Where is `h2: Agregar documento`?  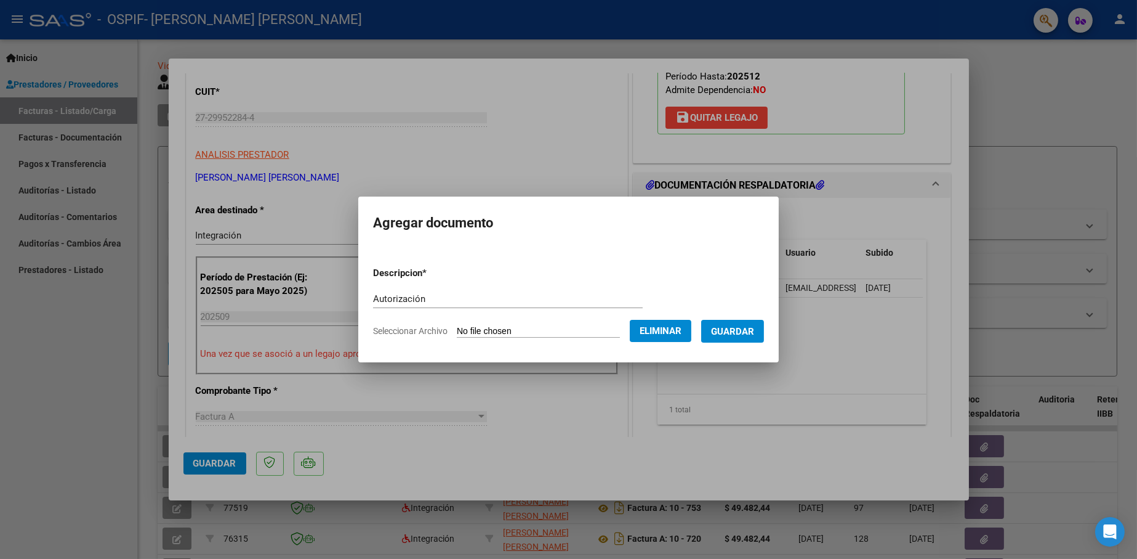 h2: Agregar documento is located at coordinates (568, 223).